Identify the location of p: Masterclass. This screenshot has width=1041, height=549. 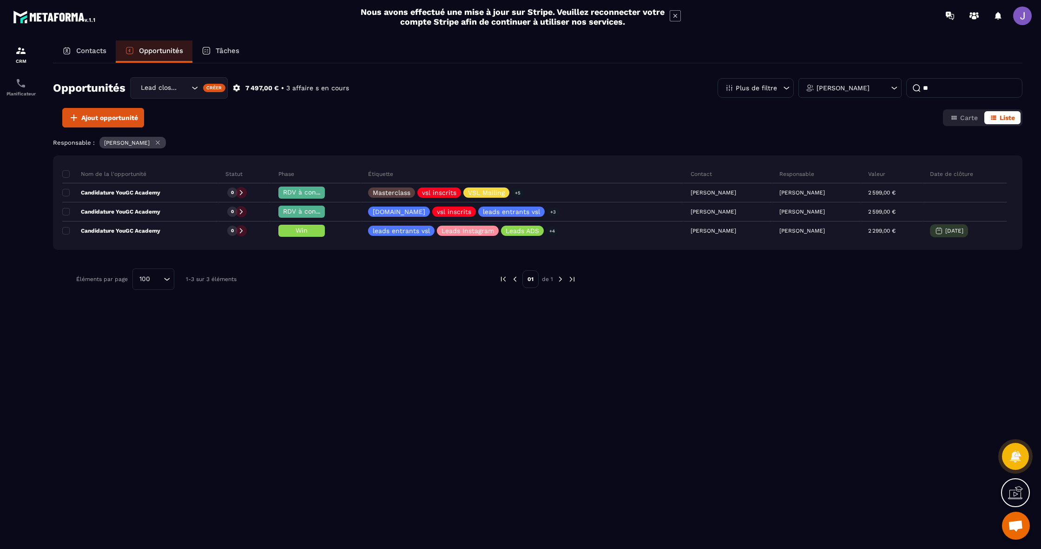
(391, 192).